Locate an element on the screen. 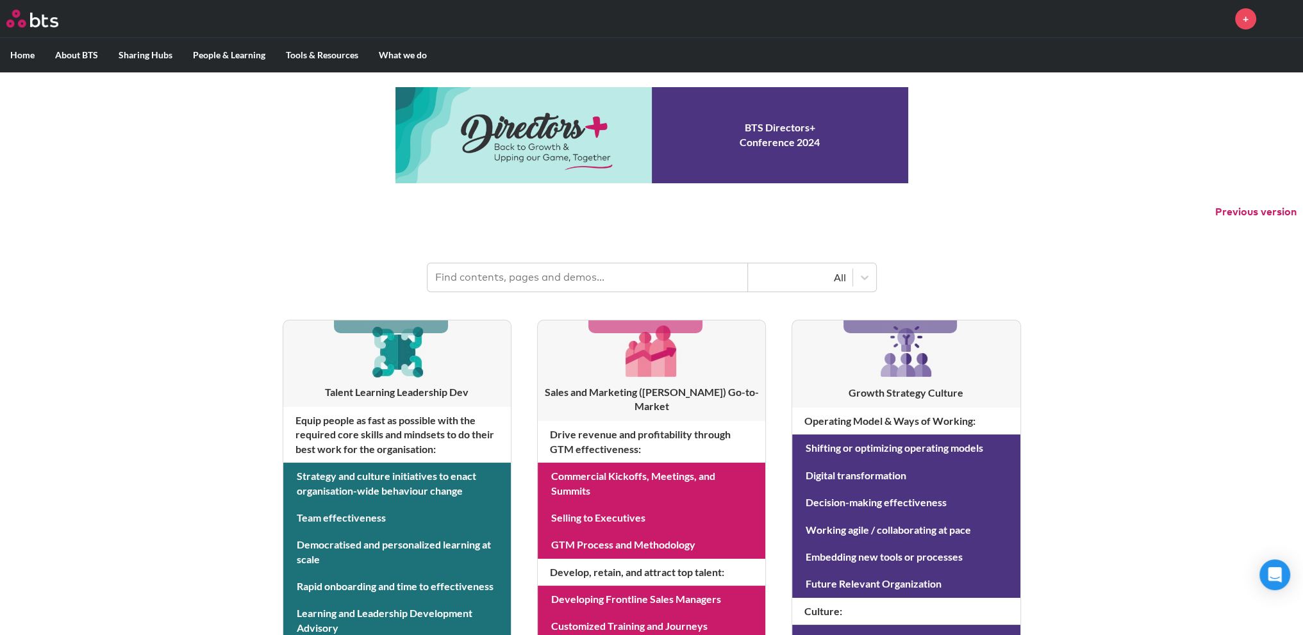 The image size is (1303, 635). h4: Culture : is located at coordinates (905, 611).